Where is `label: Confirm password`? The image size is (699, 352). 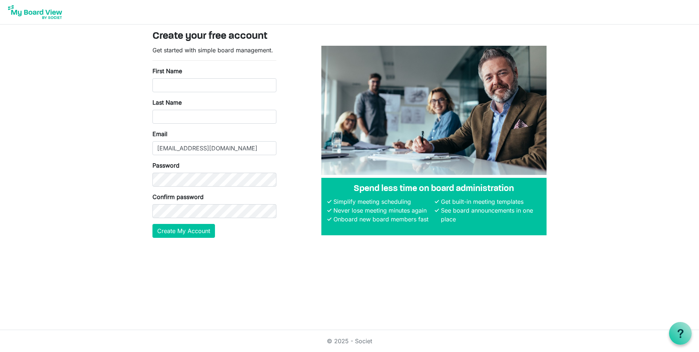 label: Confirm password is located at coordinates (178, 197).